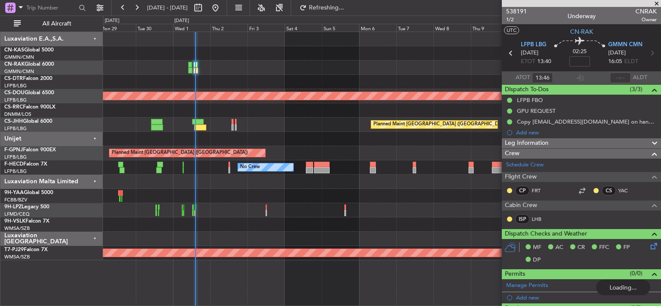 This screenshot has width=661, height=306. I want to click on a: CS-DTRFalcon 2000, so click(28, 79).